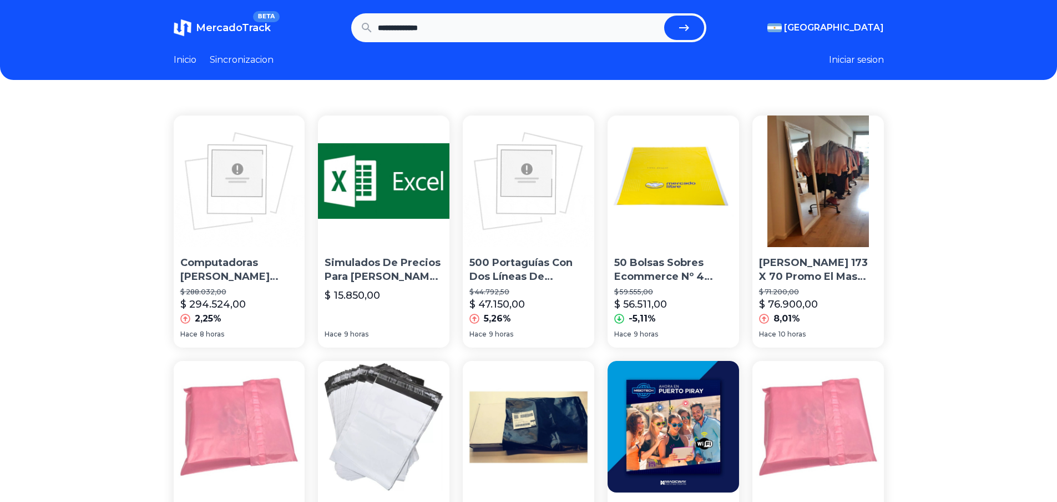 The width and height of the screenshot is (1057, 502). Describe the element at coordinates (856, 60) in the screenshot. I see `button: Iniciar sesion` at that location.